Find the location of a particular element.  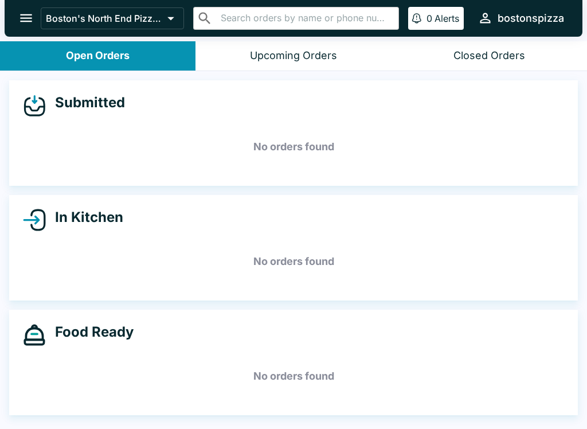

div: Upcoming Orders is located at coordinates (294, 56).